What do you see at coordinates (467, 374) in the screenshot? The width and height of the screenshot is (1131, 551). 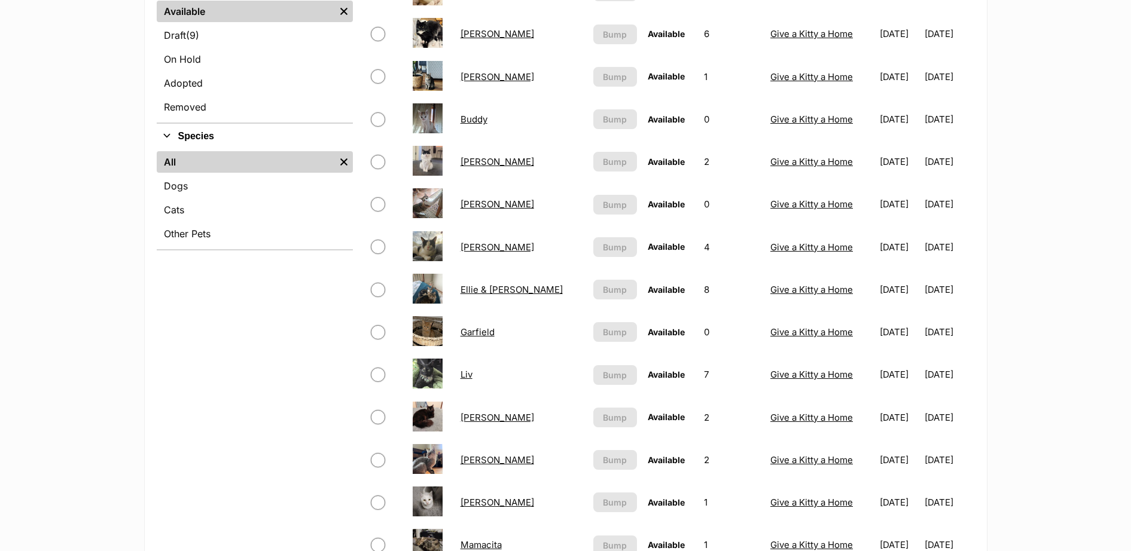 I see `a: Liv` at bounding box center [467, 374].